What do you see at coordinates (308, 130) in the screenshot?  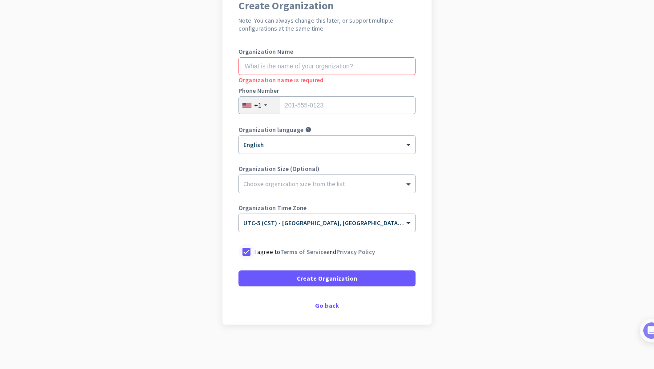 I see `i: help` at bounding box center [308, 130].